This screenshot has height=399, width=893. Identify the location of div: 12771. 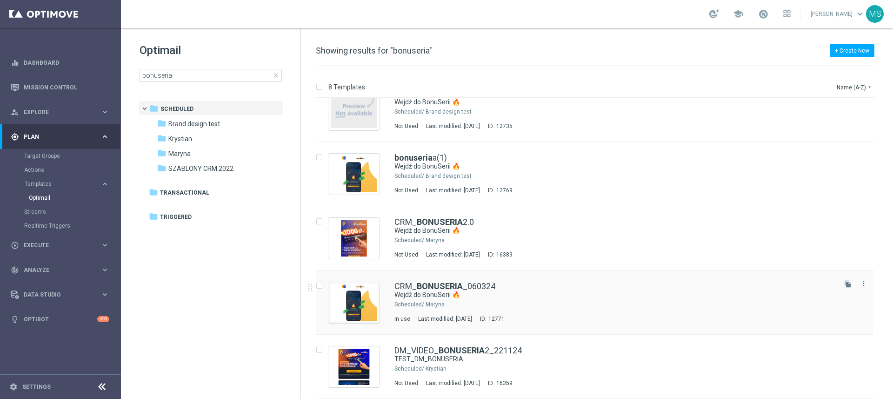
(496, 319).